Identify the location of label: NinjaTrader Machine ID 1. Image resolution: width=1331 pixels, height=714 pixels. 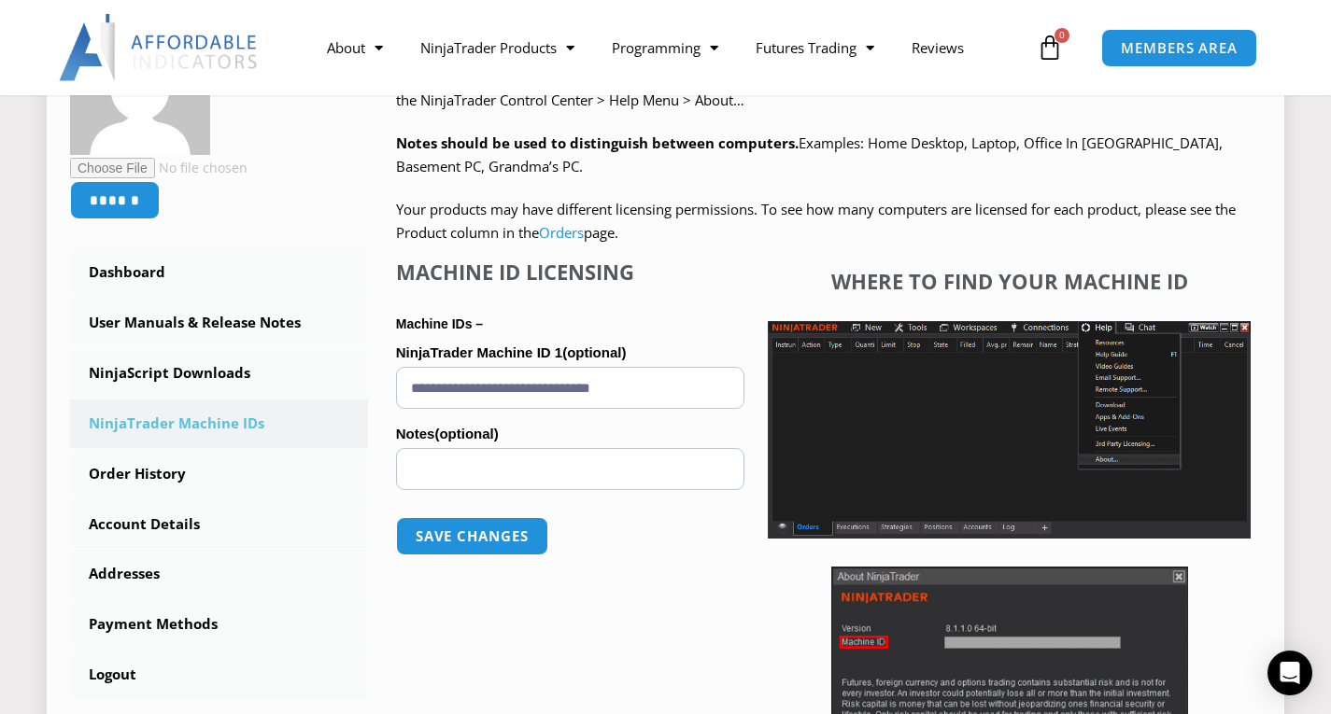
(571, 353).